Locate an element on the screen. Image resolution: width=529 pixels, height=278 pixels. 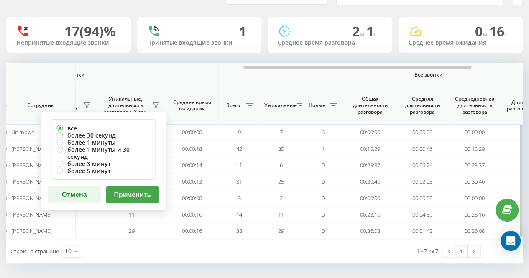
span: Unknown is located at coordinates (23, 132).